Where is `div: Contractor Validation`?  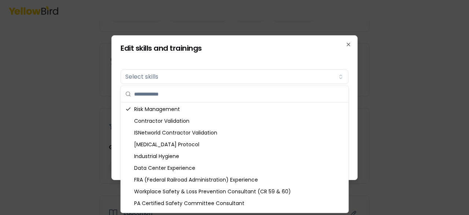
div: Contractor Validation is located at coordinates (235, 121).